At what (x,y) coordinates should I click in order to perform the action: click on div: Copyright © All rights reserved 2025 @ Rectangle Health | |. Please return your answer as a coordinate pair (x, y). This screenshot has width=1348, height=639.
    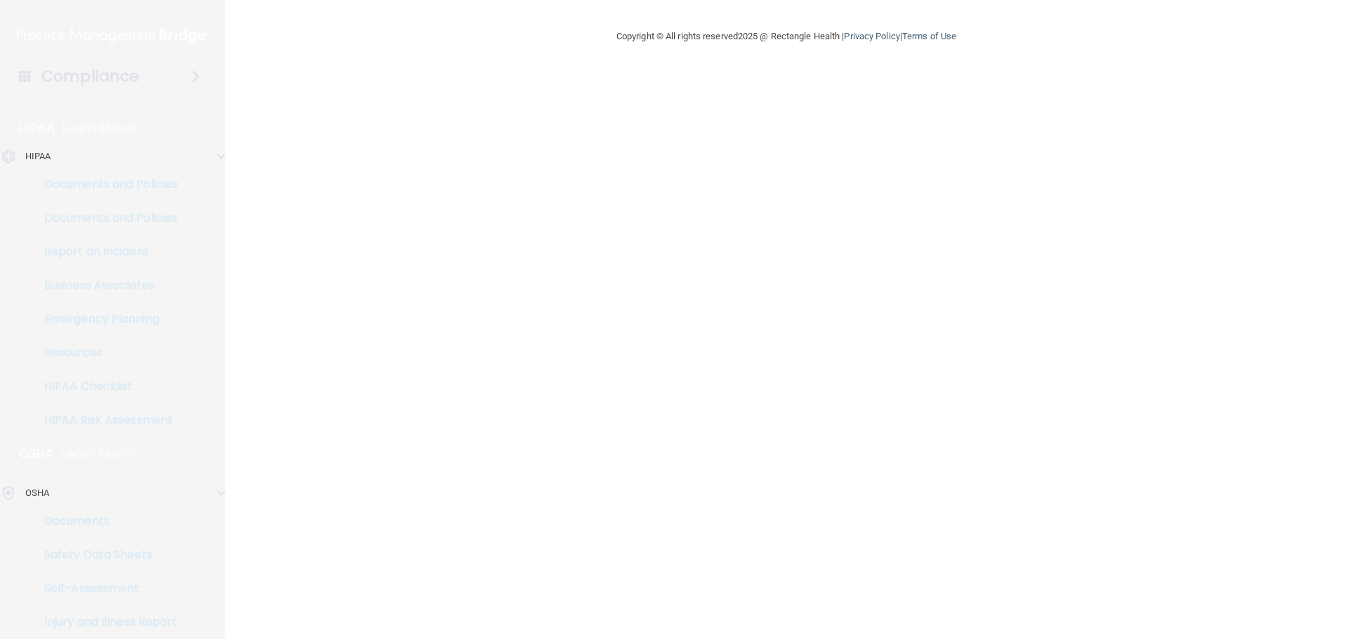
    Looking at the image, I should click on (786, 37).